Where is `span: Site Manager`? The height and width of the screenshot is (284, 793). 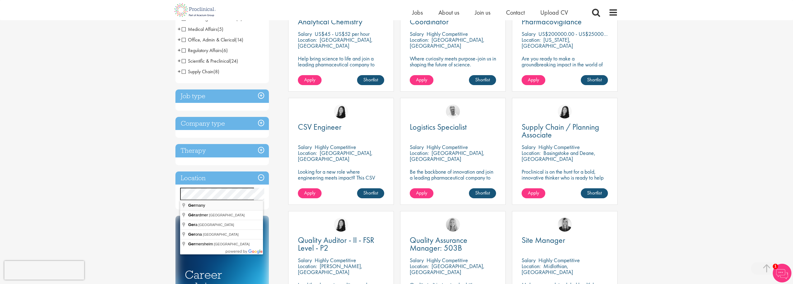 span: Site Manager is located at coordinates (544, 240).